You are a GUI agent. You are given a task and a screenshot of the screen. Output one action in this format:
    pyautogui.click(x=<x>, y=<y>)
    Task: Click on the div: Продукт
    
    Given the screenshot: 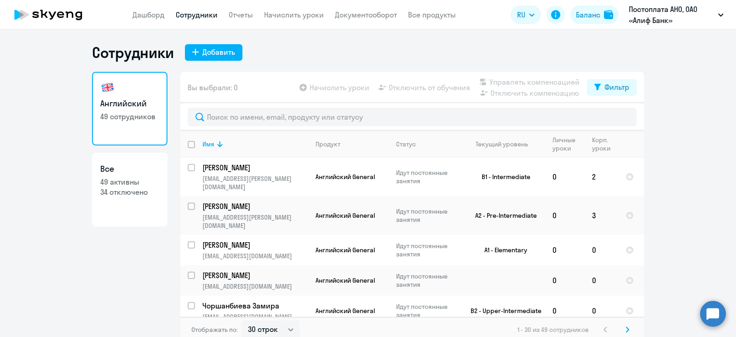 What is the action you would take?
    pyautogui.click(x=328, y=144)
    